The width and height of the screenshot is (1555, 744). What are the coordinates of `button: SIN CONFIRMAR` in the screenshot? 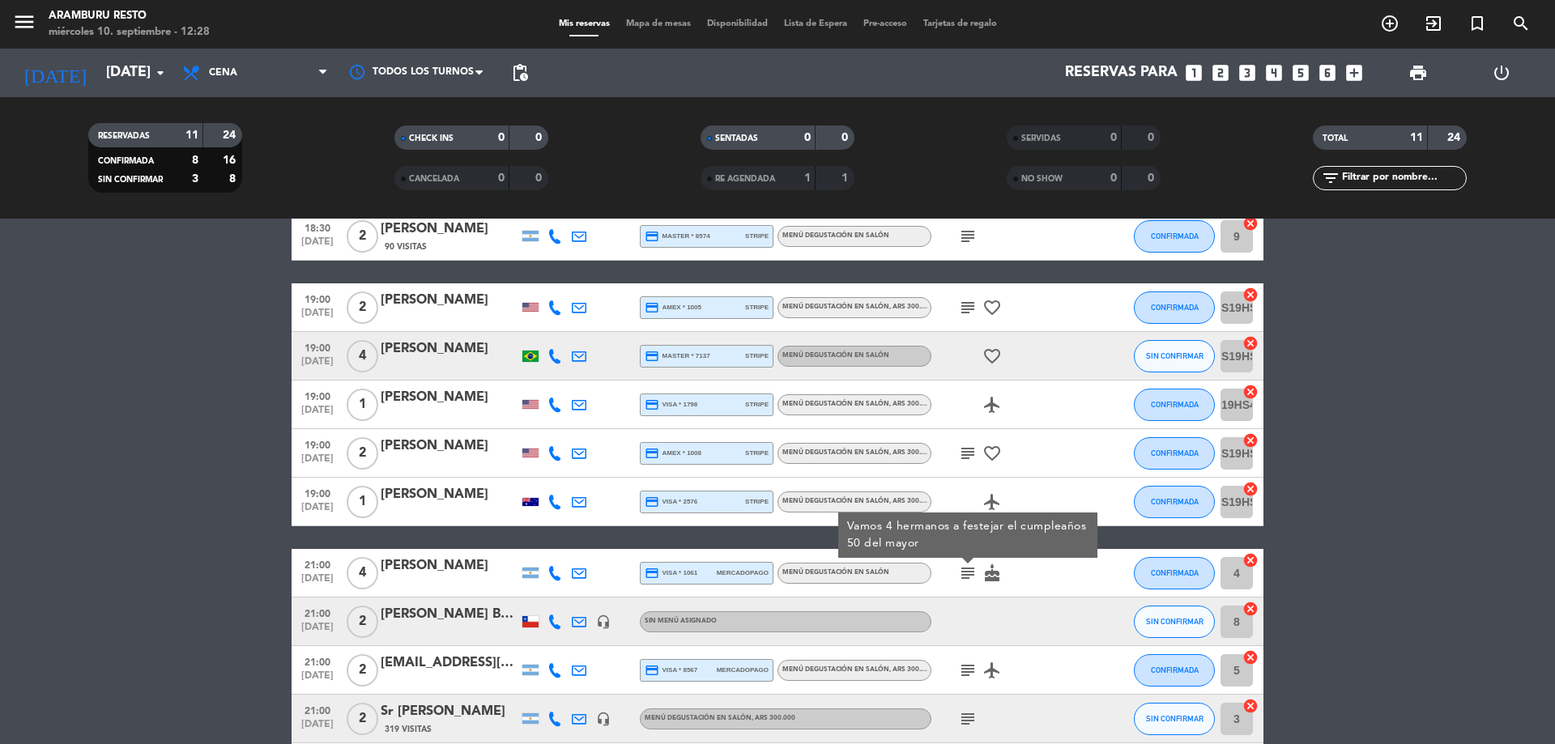 It's located at (1175, 622).